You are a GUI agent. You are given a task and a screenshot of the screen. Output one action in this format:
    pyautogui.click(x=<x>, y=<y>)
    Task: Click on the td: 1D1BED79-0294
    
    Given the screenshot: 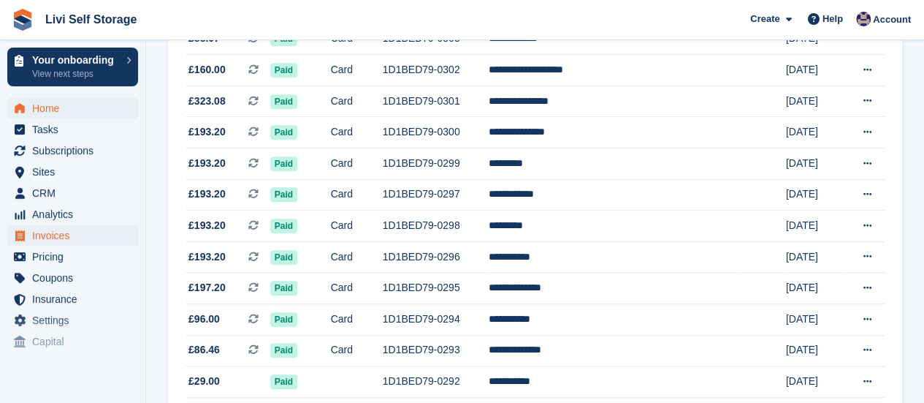 What is the action you would take?
    pyautogui.click(x=436, y=319)
    